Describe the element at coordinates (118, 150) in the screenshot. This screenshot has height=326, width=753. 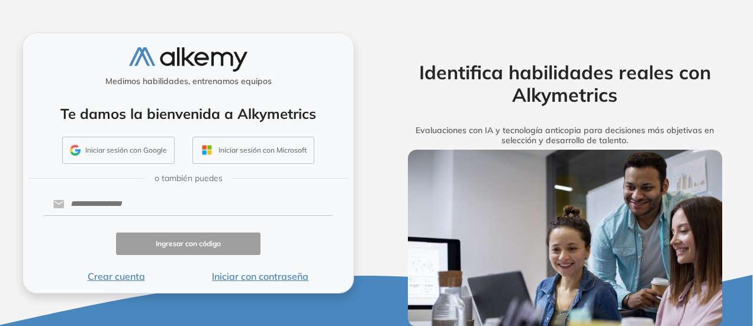
I see `button: Iniciar sesión con Google` at that location.